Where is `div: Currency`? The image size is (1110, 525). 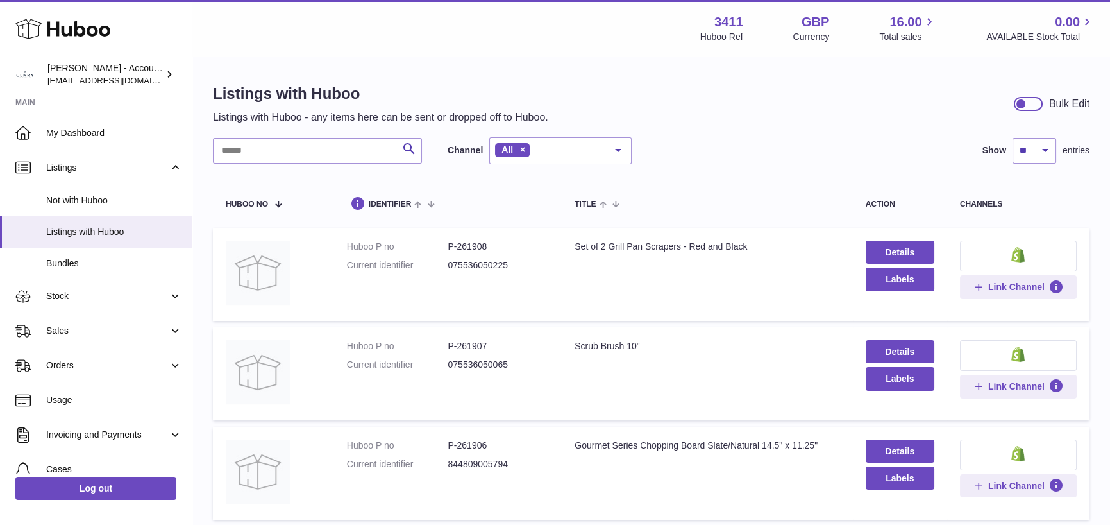
div: Currency is located at coordinates (811, 37).